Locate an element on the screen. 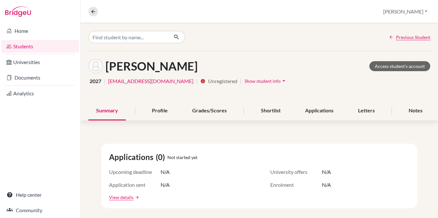  a: Previous Student is located at coordinates (409, 37).